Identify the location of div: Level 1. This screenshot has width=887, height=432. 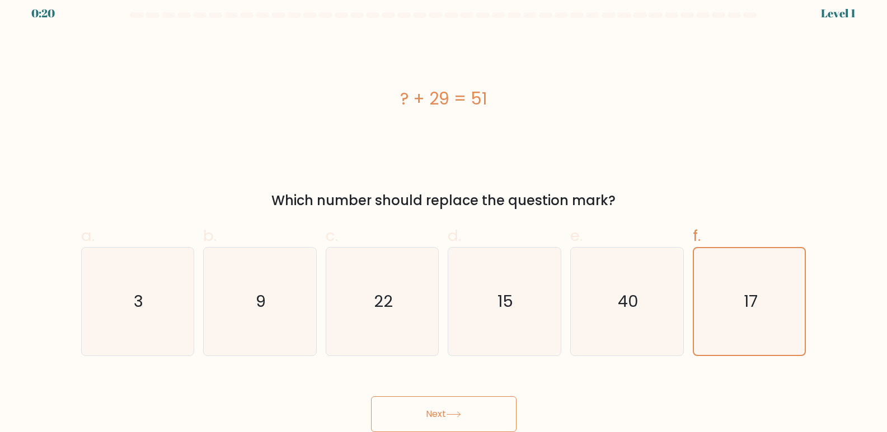
(838, 13).